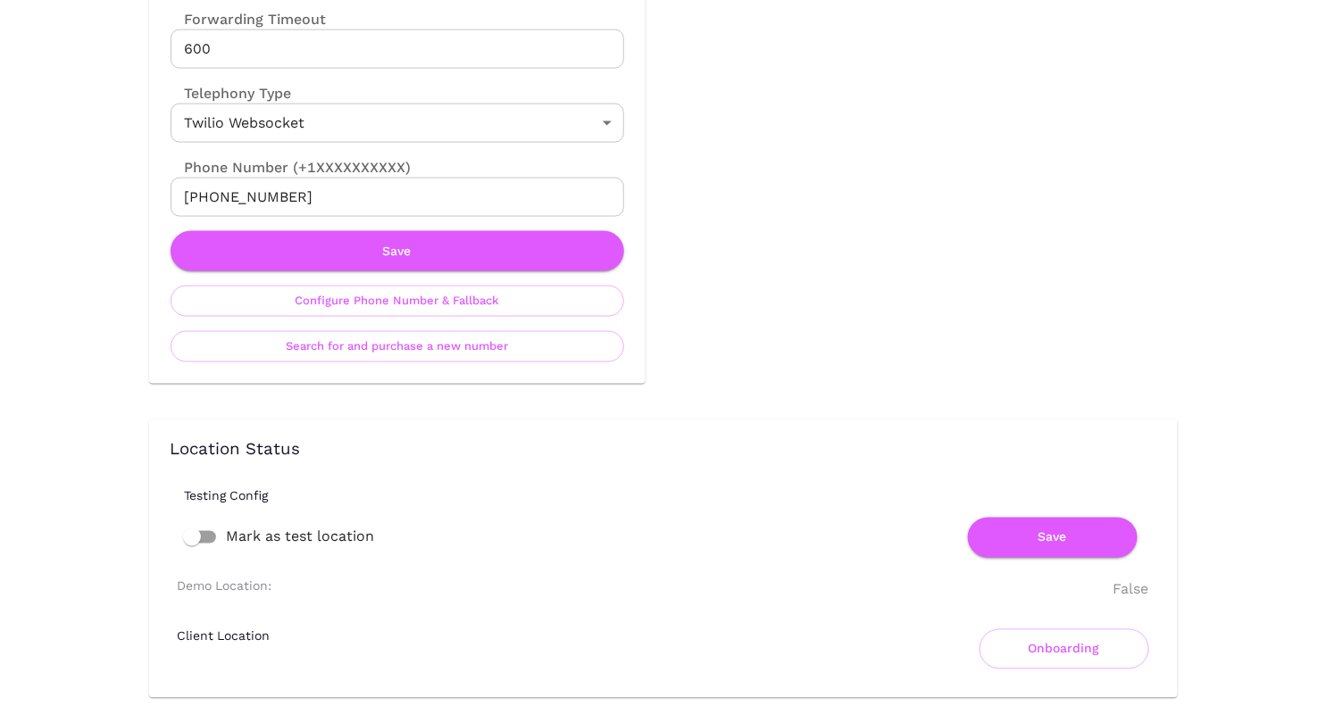  I want to click on button: Configure Phone Number & Fallback, so click(397, 301).